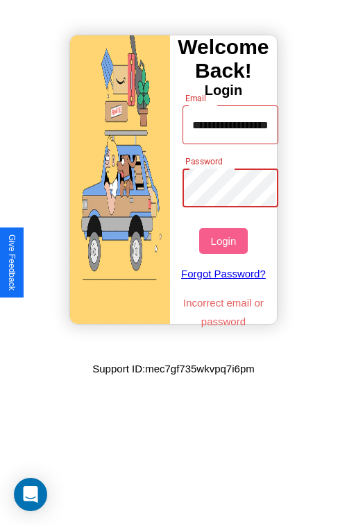 The width and height of the screenshot is (347, 525). I want to click on a: Forgot Password?, so click(223, 273).